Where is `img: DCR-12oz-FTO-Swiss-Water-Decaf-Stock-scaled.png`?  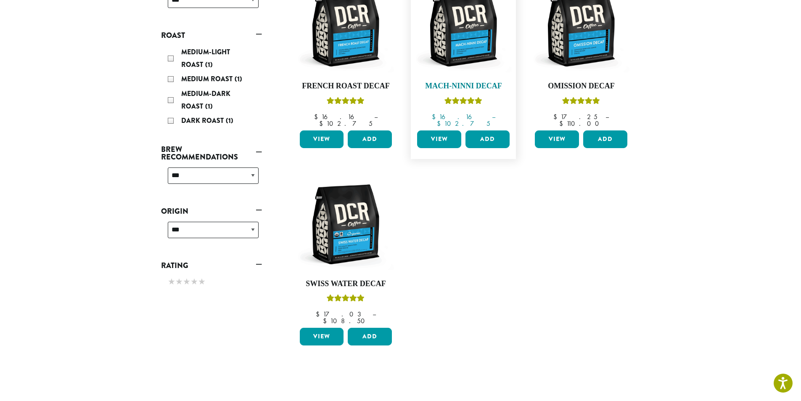
img: DCR-12oz-FTO-Swiss-Water-Decaf-Stock-scaled.png is located at coordinates (346, 224).